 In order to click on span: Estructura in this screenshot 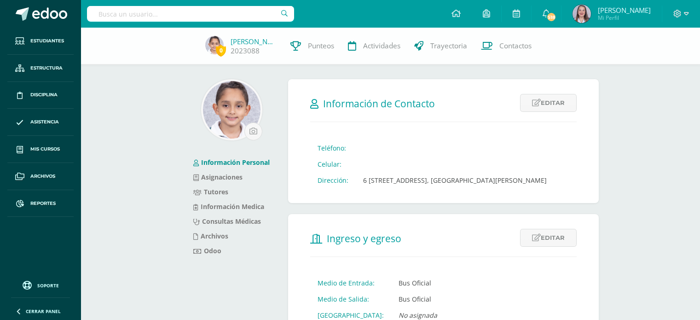, I will do `click(46, 68)`.